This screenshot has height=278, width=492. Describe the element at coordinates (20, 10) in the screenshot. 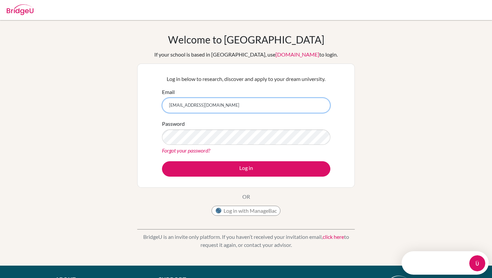

I see `img: Bridge-U` at that location.